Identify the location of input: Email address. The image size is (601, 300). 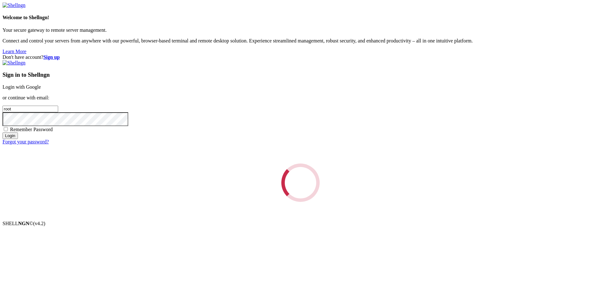
(30, 109).